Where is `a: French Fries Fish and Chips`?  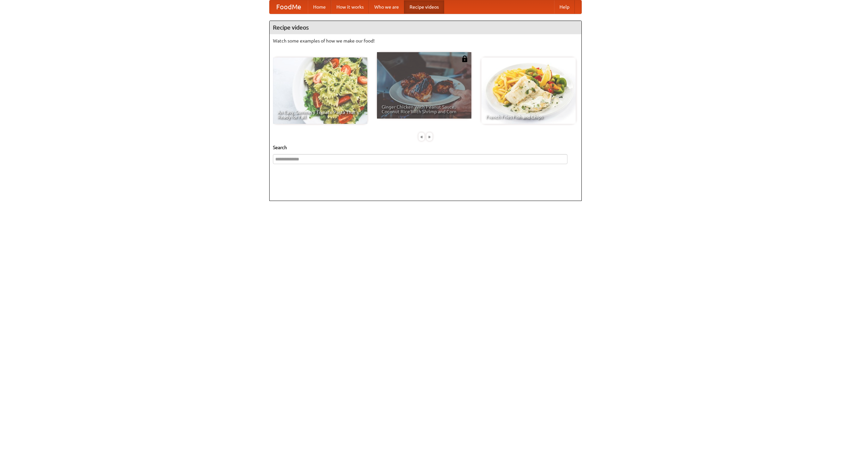 a: French Fries Fish and Chips is located at coordinates (529, 91).